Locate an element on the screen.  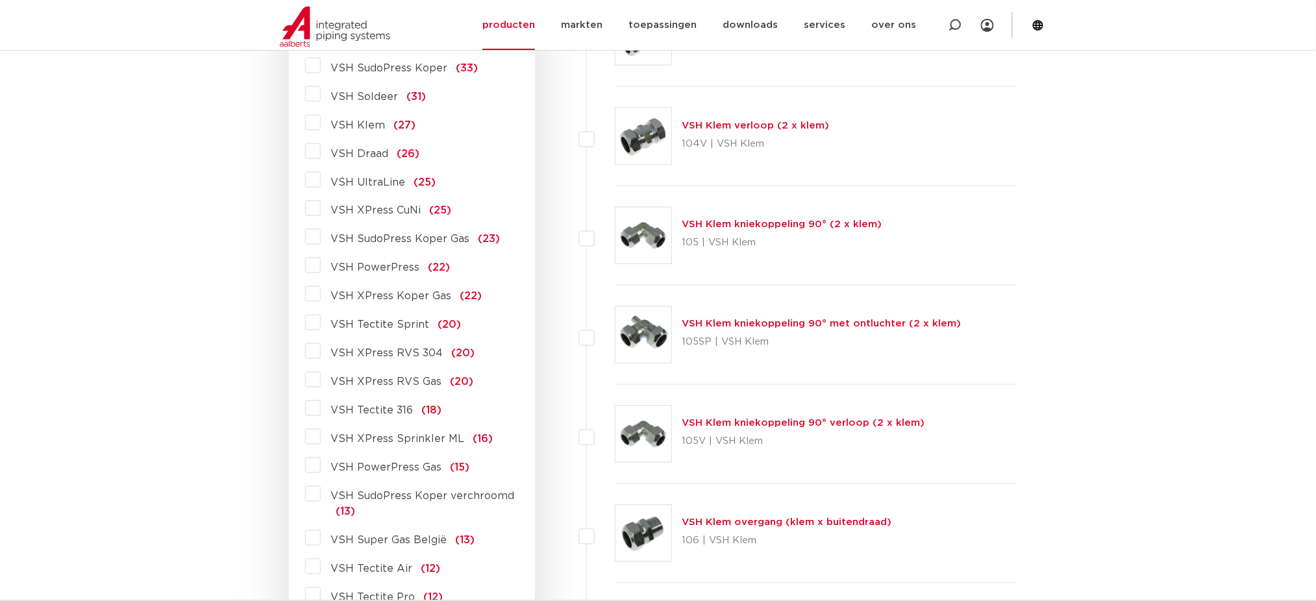
span: VSH SudoPress Koper verchroomd is located at coordinates (423, 496).